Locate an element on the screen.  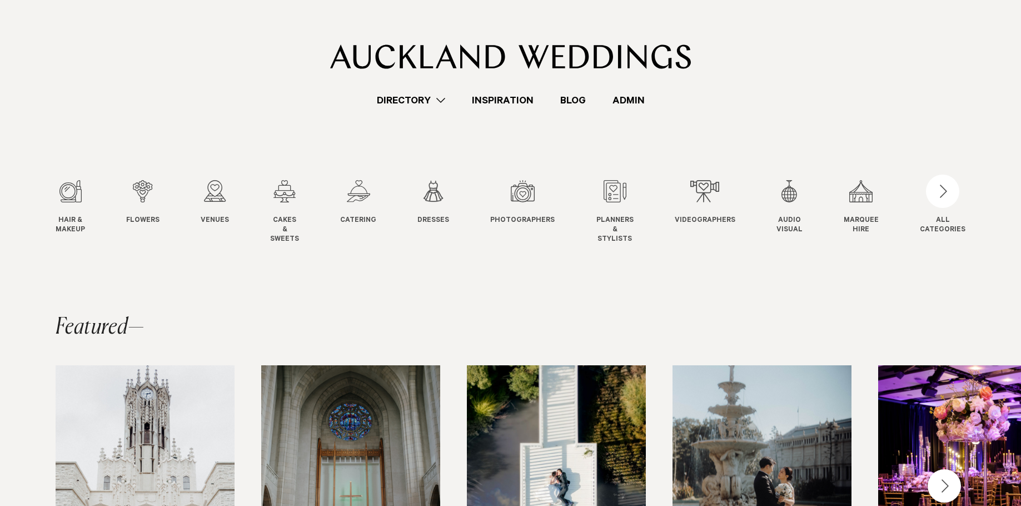
swiper-slide: 8 / 12 is located at coordinates (626, 212).